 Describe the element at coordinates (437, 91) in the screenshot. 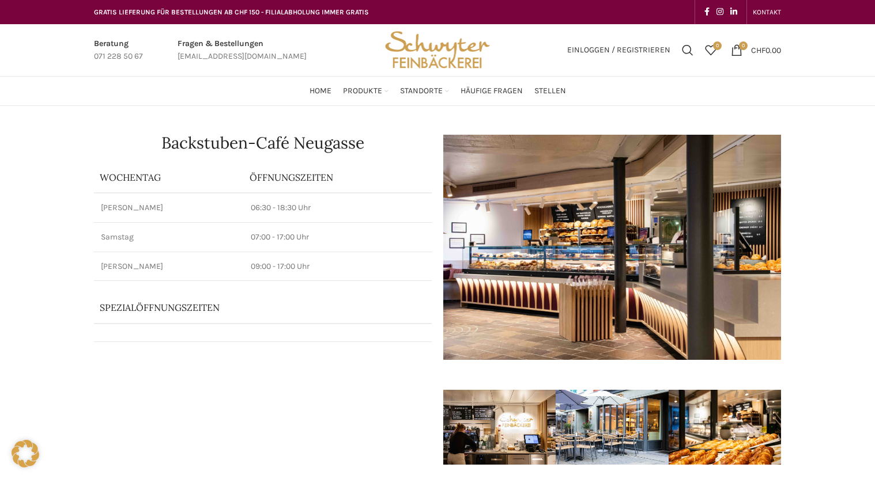

I see `div: Main navigation` at that location.